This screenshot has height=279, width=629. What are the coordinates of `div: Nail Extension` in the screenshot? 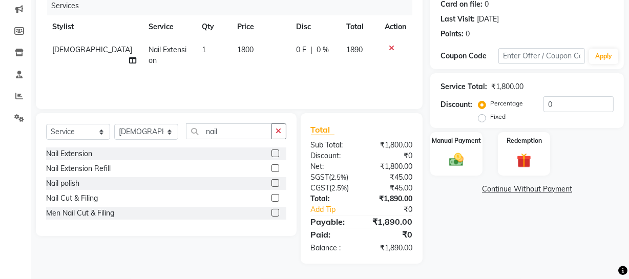 It's located at (69, 154).